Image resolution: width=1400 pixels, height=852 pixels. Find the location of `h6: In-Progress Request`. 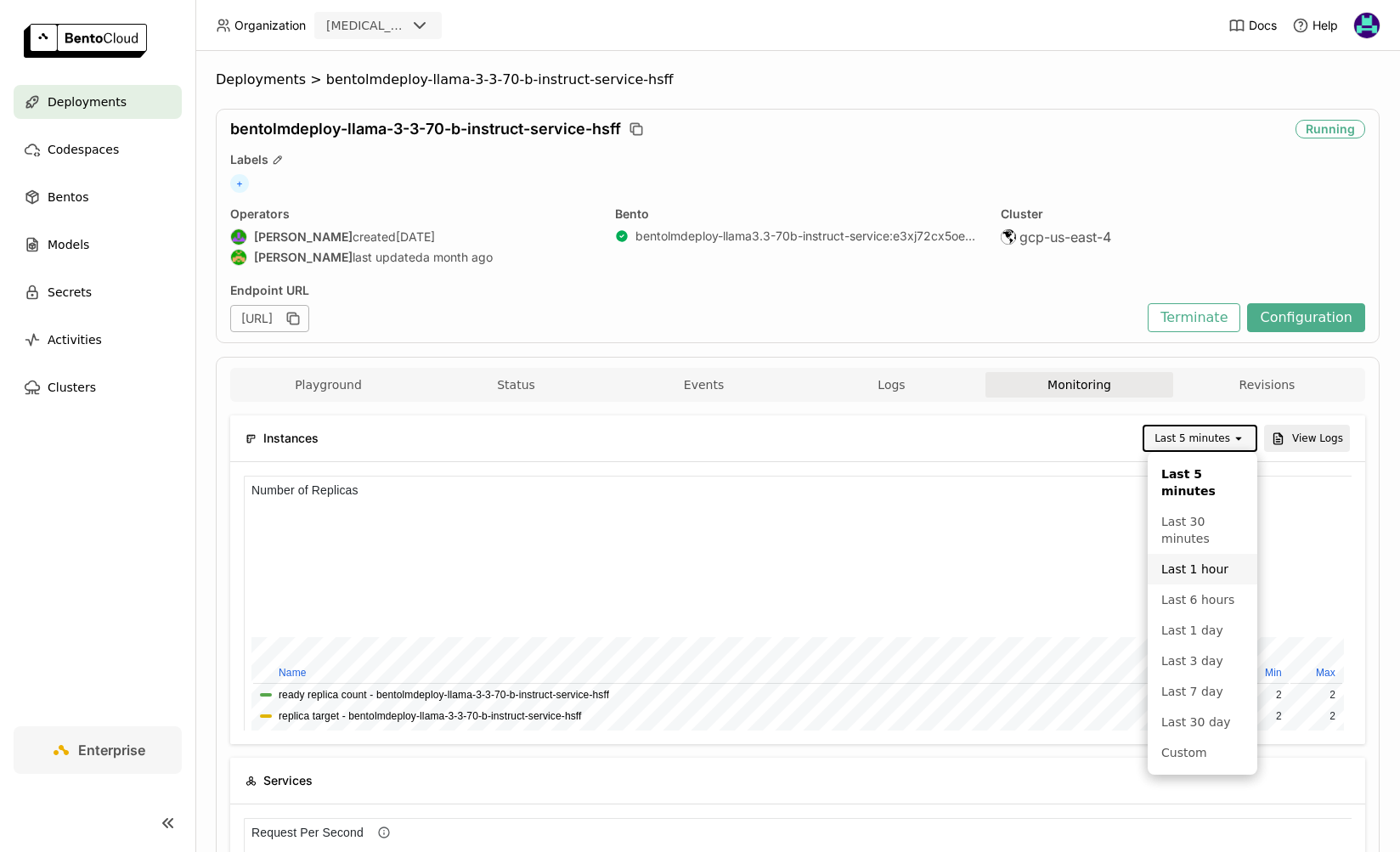

h6: In-Progress Request is located at coordinates (63, 15).